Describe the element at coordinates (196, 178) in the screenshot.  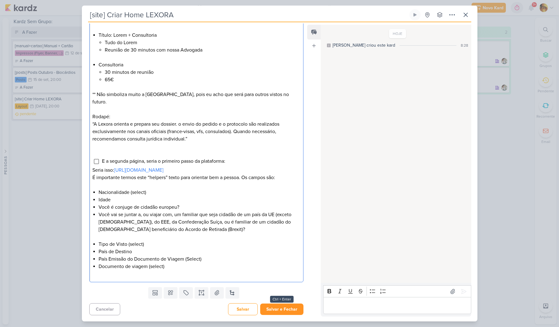
I see `p: É importante termos este “helpers” texto para orientar bem a pessoa. Os campos são:` at that location.